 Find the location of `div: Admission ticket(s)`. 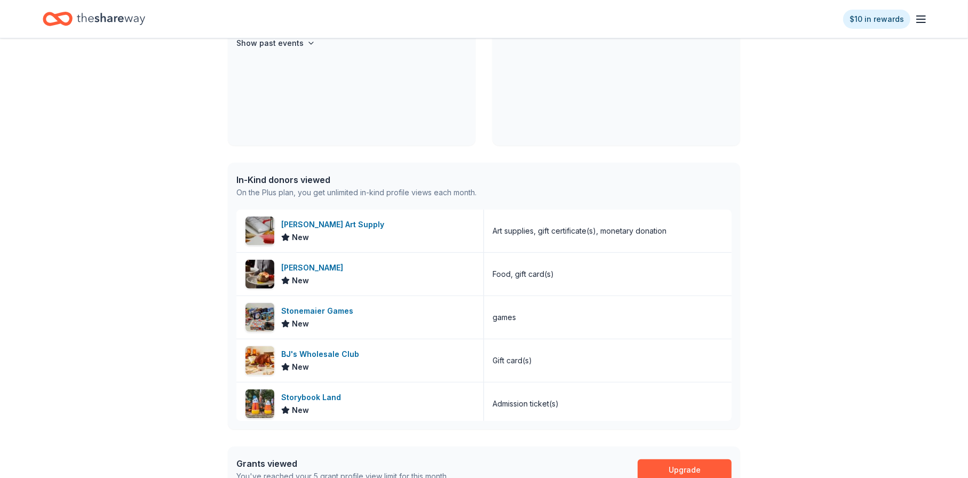

div: Admission ticket(s) is located at coordinates (525, 404).